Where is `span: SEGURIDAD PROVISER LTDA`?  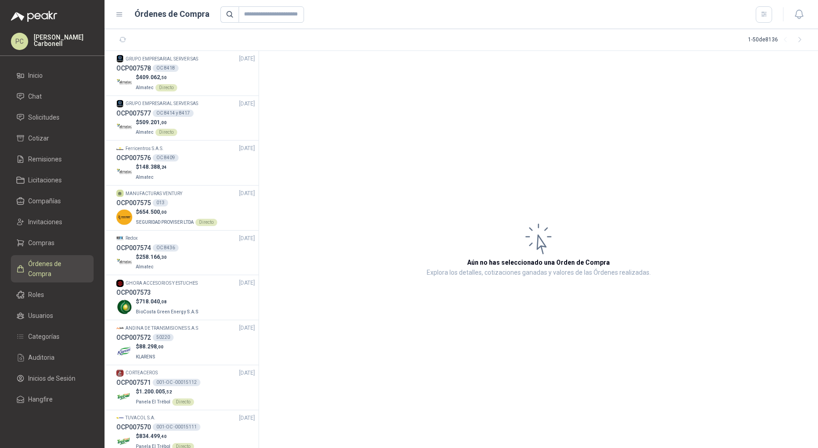
span: SEGURIDAD PROVISER LTDA is located at coordinates (165, 222).